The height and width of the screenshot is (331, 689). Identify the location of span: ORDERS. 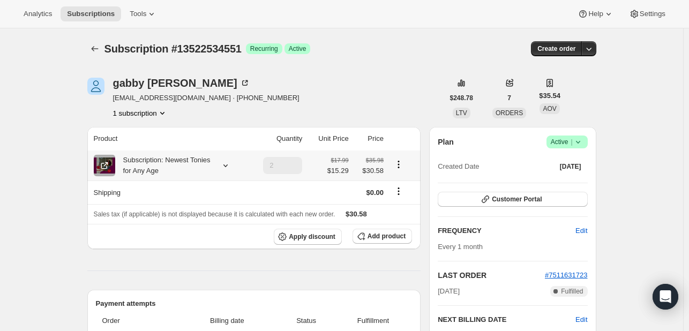
(509, 113).